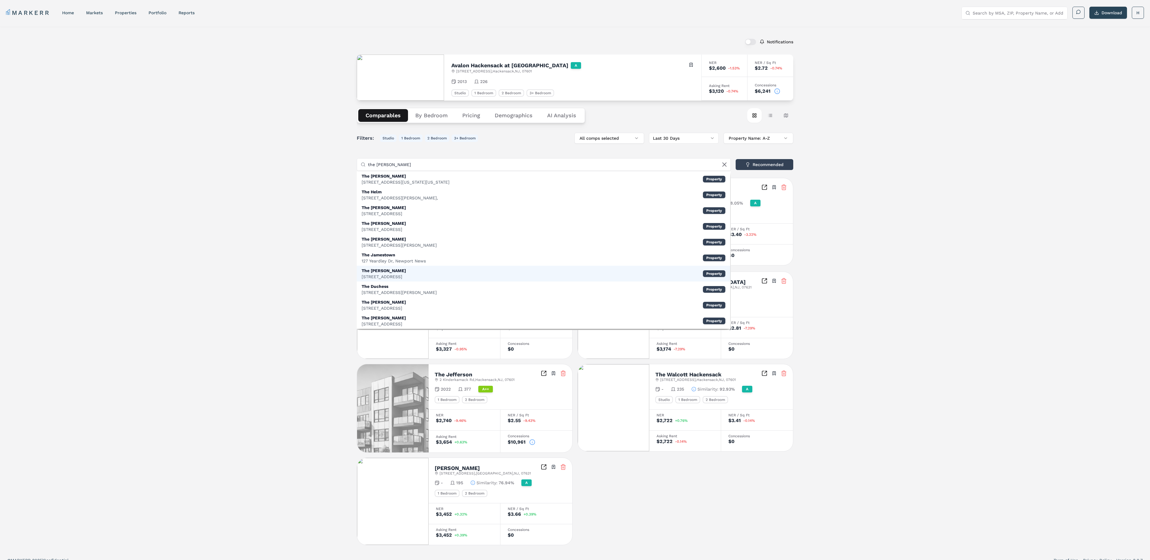  Describe the element at coordinates (388, 138) in the screenshot. I see `button: Studio` at that location.